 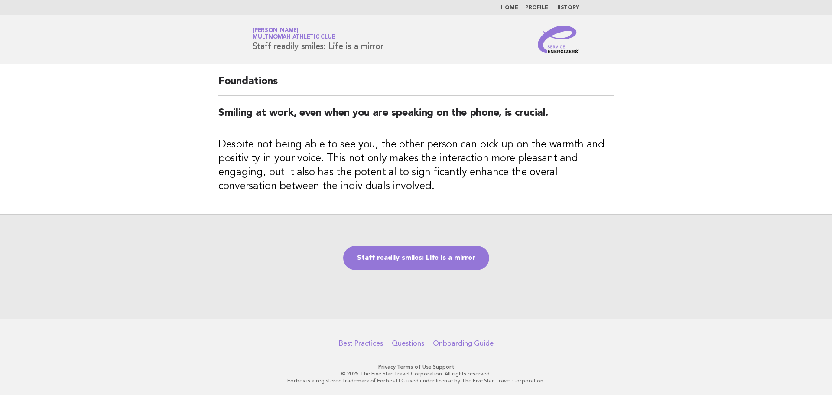 I want to click on h3: Despite not being able to see you, the other person can pick up on the warmth and positivity in y..., so click(x=416, y=165).